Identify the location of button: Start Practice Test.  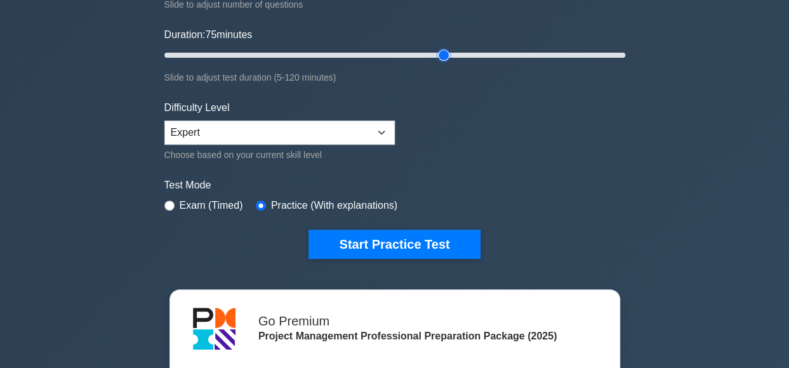
(394, 245).